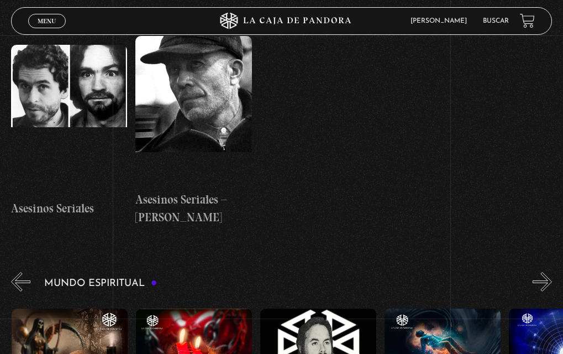 Image resolution: width=563 pixels, height=354 pixels. Describe the element at coordinates (542, 281) in the screenshot. I see `button: Next` at that location.